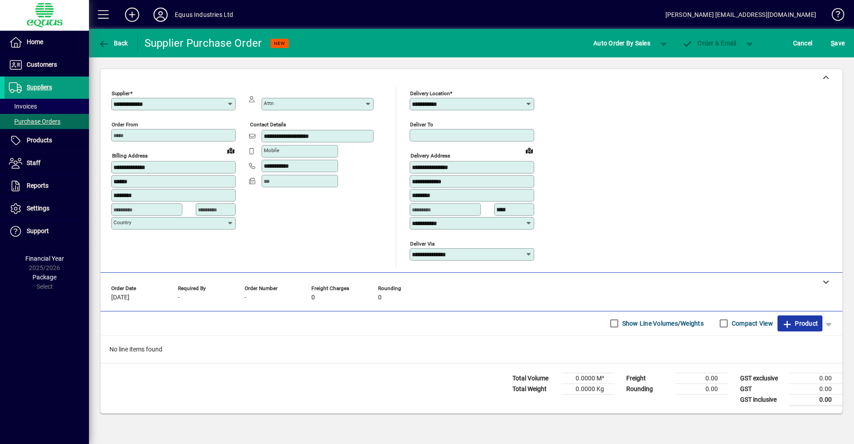  I want to click on span: Customers, so click(42, 65).